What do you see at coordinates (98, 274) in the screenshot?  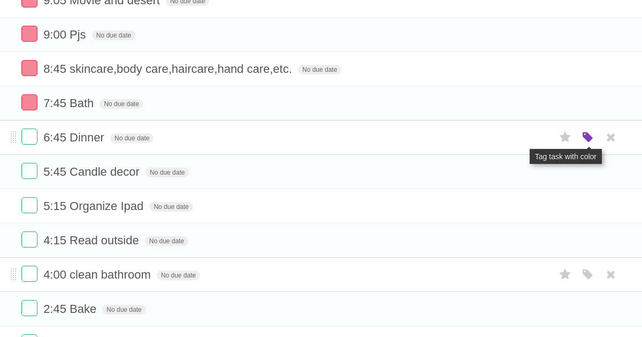 I see `span: 4:00 clean bathroom` at bounding box center [98, 274].